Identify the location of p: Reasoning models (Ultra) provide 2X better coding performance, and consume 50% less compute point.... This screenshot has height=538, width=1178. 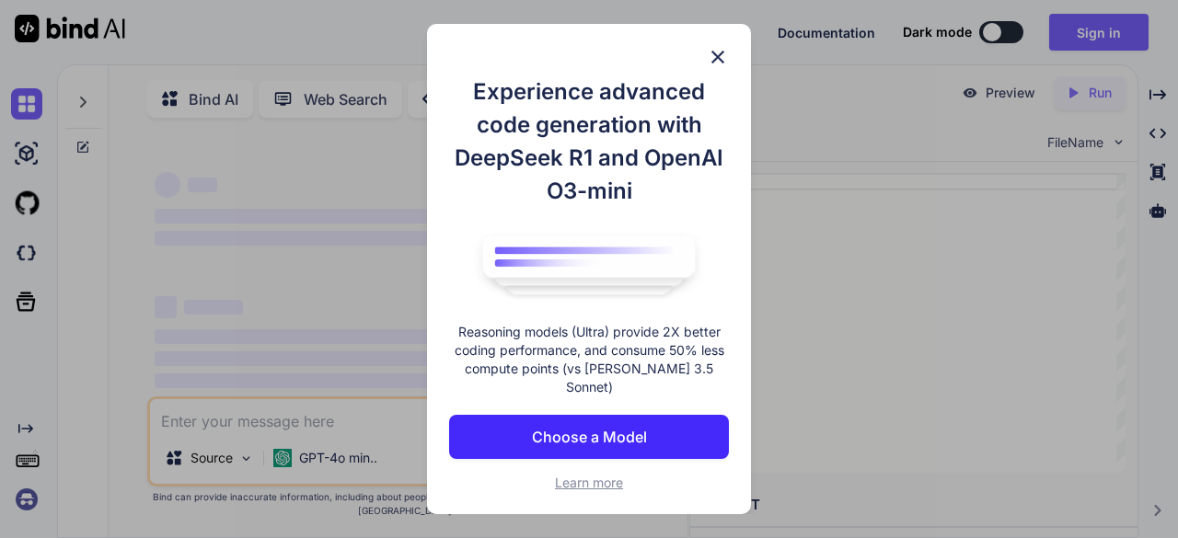
(589, 360).